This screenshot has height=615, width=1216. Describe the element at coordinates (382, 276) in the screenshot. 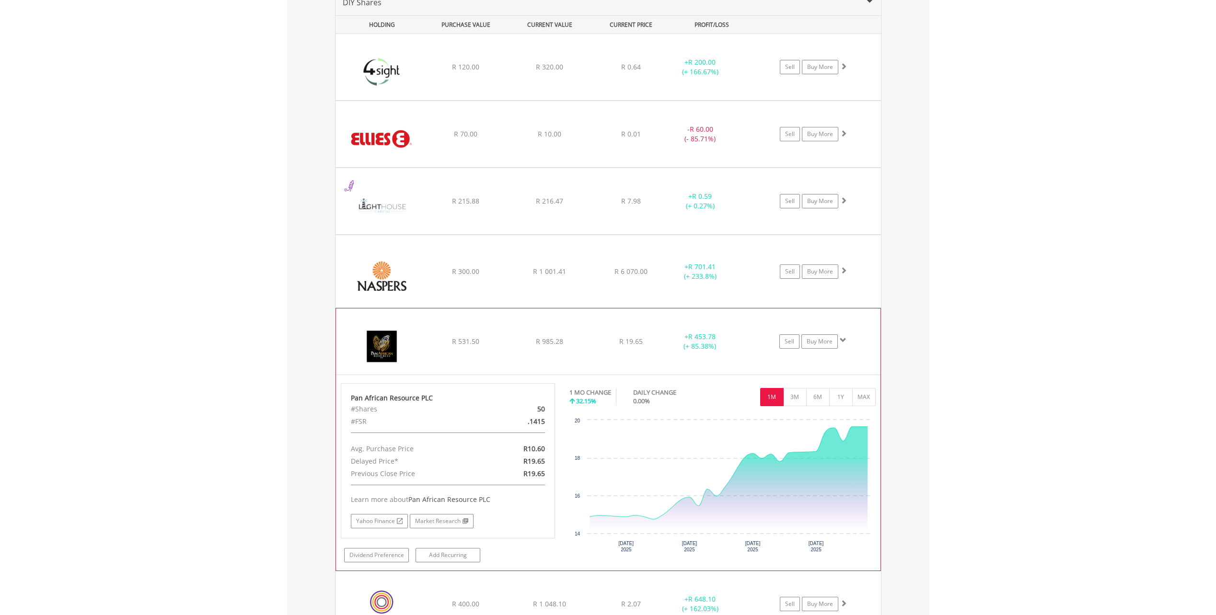

I see `img: EQU.ZA.NPN.png` at that location.